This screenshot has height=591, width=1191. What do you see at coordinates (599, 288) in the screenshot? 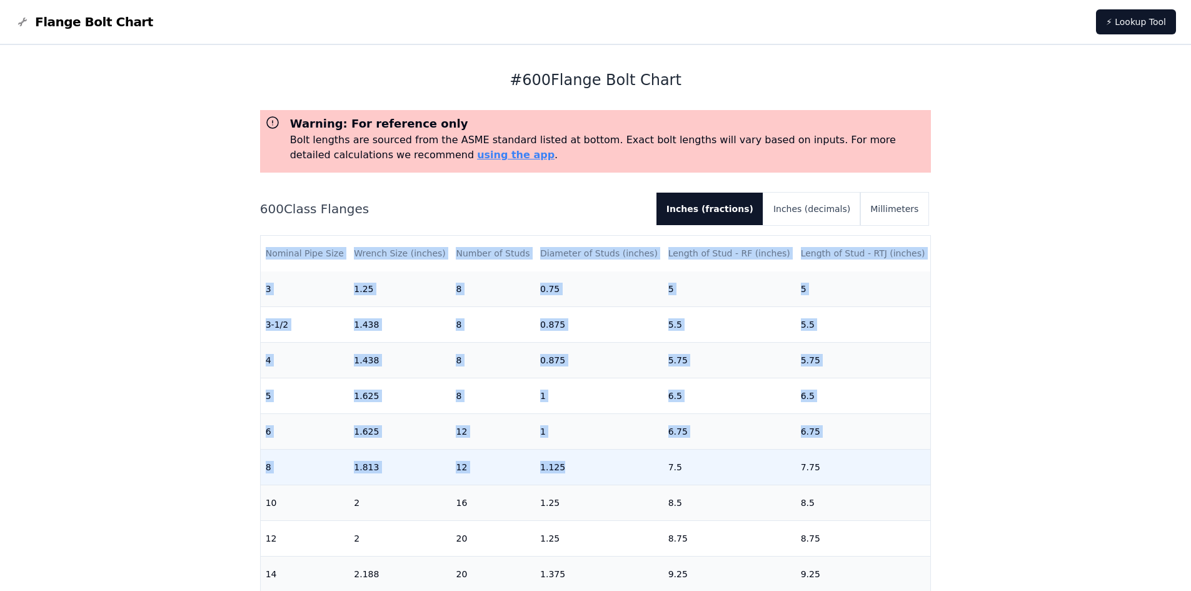
I see `td: 0.75` at bounding box center [599, 288].